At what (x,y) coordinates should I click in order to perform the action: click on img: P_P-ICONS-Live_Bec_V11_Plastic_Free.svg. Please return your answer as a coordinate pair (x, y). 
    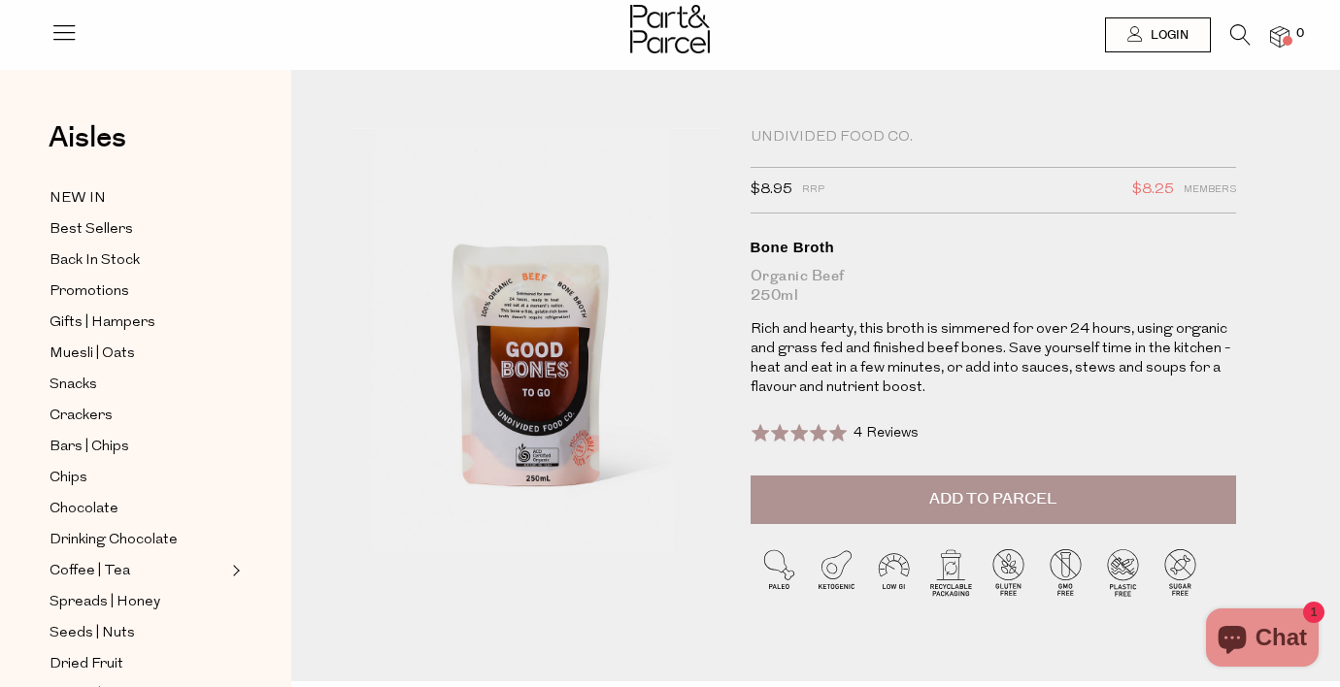
    Looking at the image, I should click on (1122, 572).